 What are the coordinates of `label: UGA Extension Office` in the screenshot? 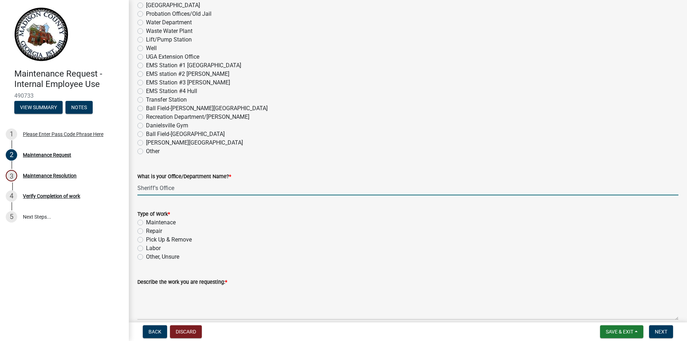 It's located at (173, 57).